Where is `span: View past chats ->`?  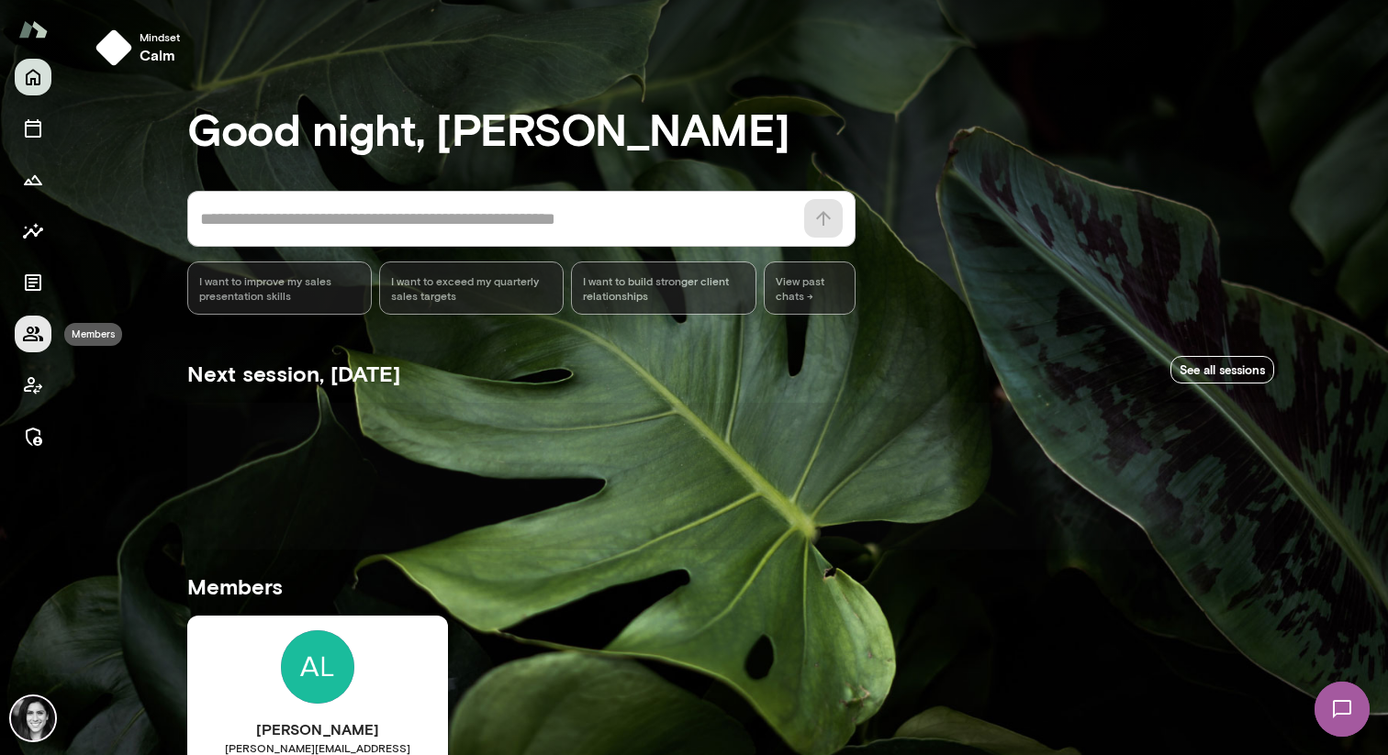
span: View past chats -> is located at coordinates (810, 288).